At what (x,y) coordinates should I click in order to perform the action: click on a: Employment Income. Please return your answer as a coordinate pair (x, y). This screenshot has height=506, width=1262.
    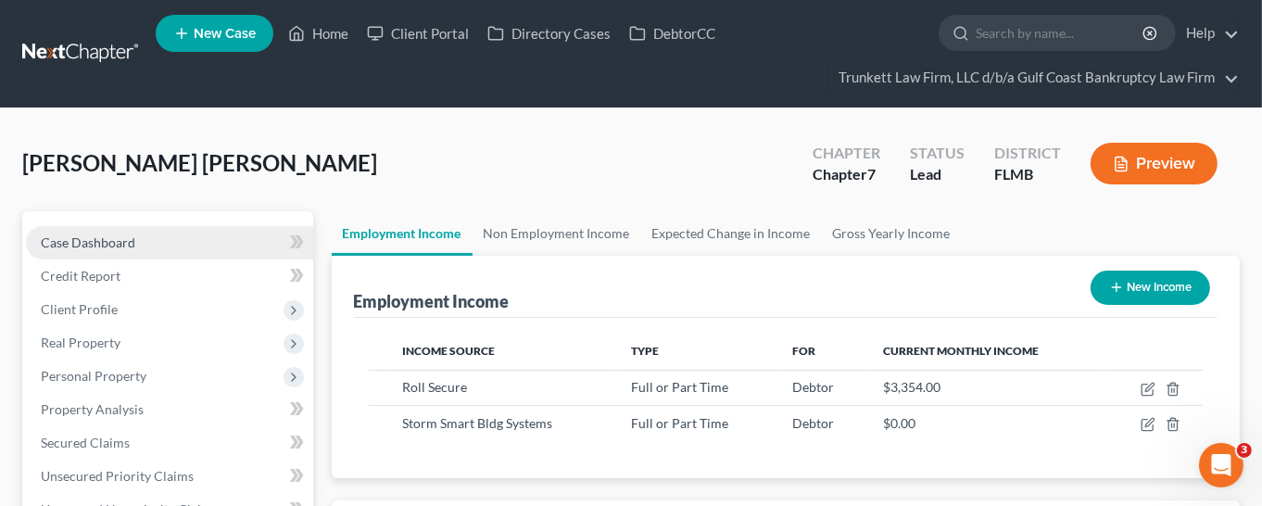
    Looking at the image, I should click on (402, 233).